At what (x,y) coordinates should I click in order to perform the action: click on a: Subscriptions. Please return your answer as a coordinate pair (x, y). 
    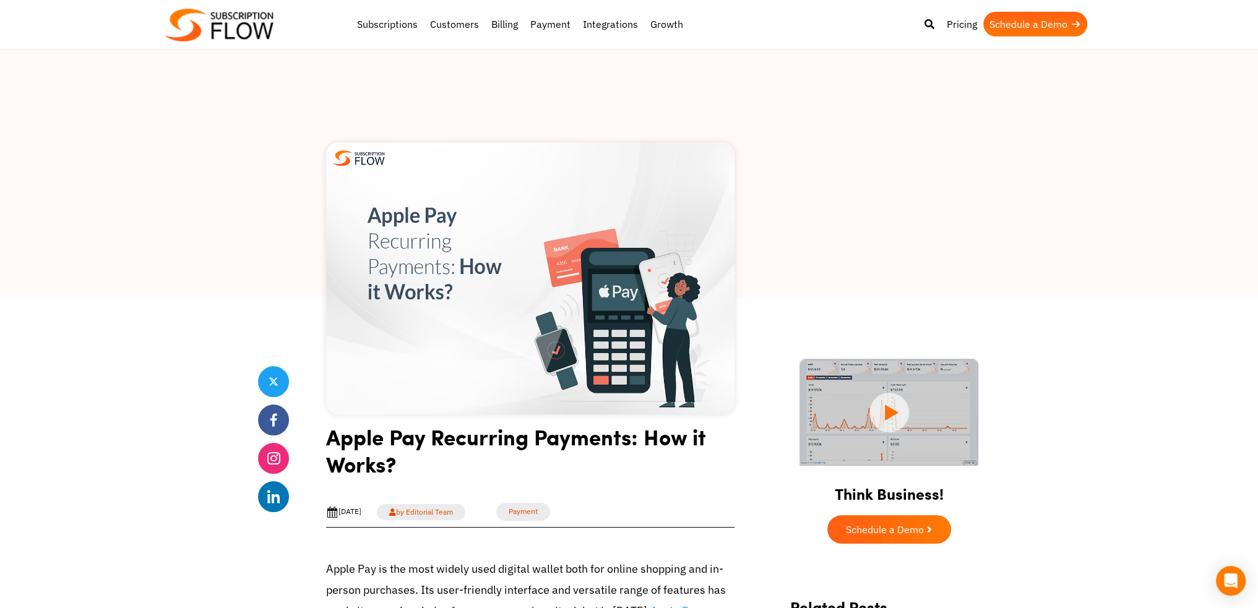
    Looking at the image, I should click on (387, 24).